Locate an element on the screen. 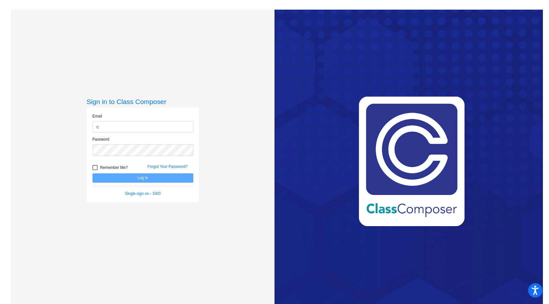 The width and height of the screenshot is (549, 304). h3: Sign in to Class Composer is located at coordinates (143, 101).